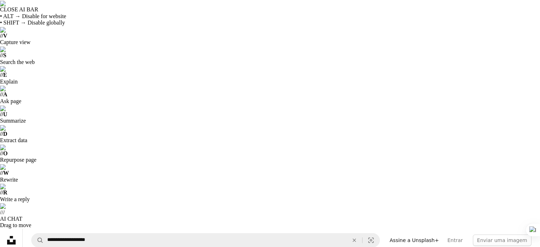 The image size is (540, 247). What do you see at coordinates (354, 240) in the screenshot?
I see `button: Limpar` at bounding box center [354, 240].